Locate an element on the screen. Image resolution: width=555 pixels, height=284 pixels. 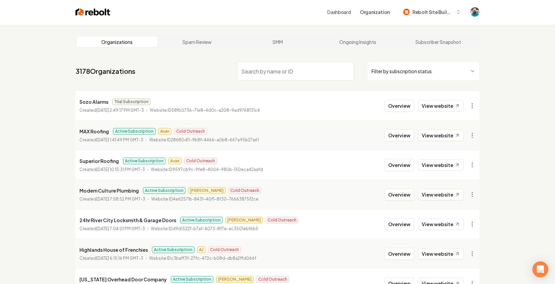
a: Ongoing Insights is located at coordinates (358, 42).